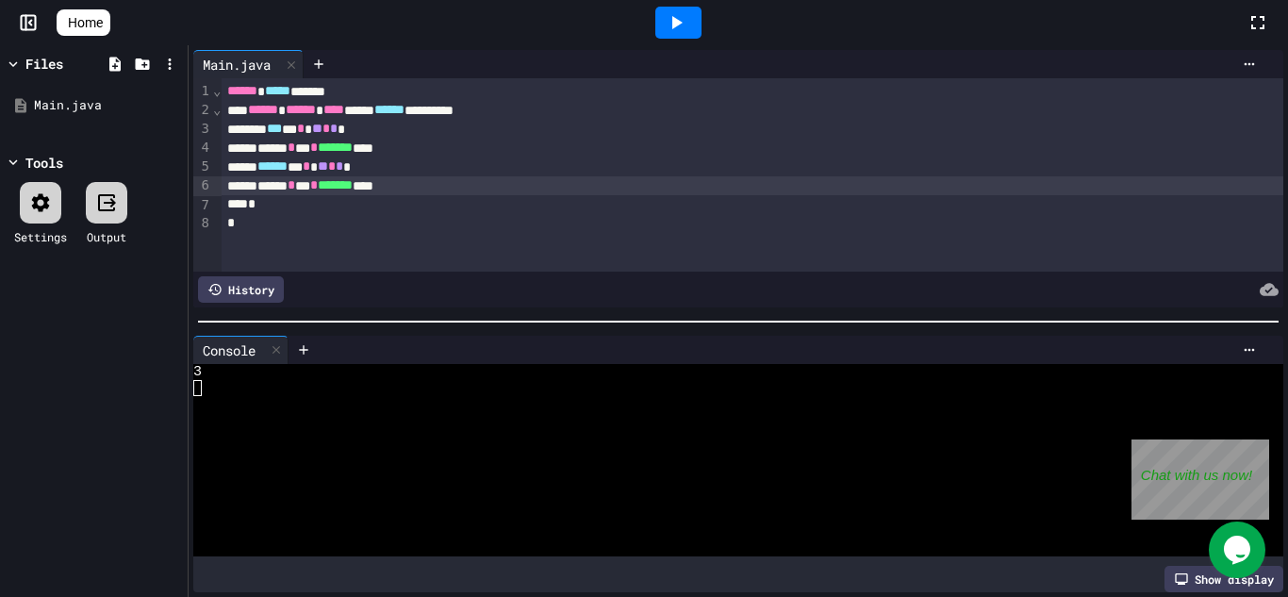  What do you see at coordinates (240, 290) in the screenshot?
I see `div: History` at bounding box center [240, 290].